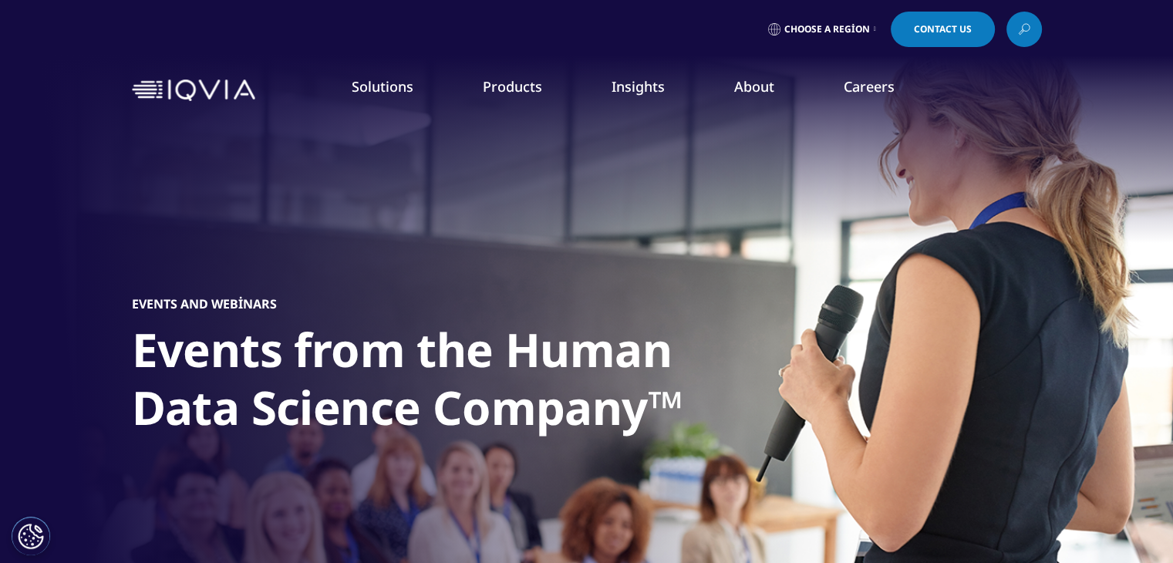  What do you see at coordinates (943, 29) in the screenshot?
I see `span: Contact Us` at bounding box center [943, 29].